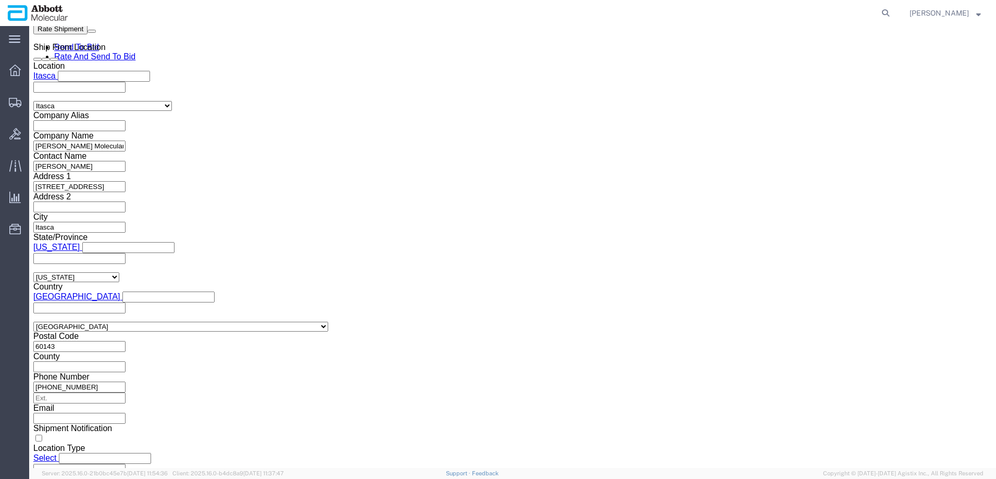  What do you see at coordinates (485, 474) in the screenshot?
I see `a: Feedback` at bounding box center [485, 474].